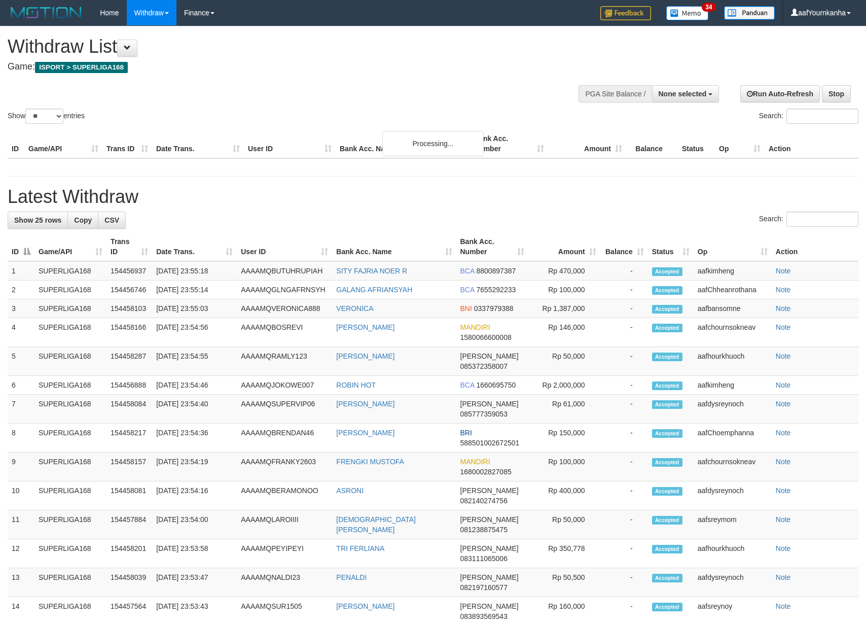  What do you see at coordinates (475, 461) in the screenshot?
I see `span: MANDIRI` at bounding box center [475, 461].